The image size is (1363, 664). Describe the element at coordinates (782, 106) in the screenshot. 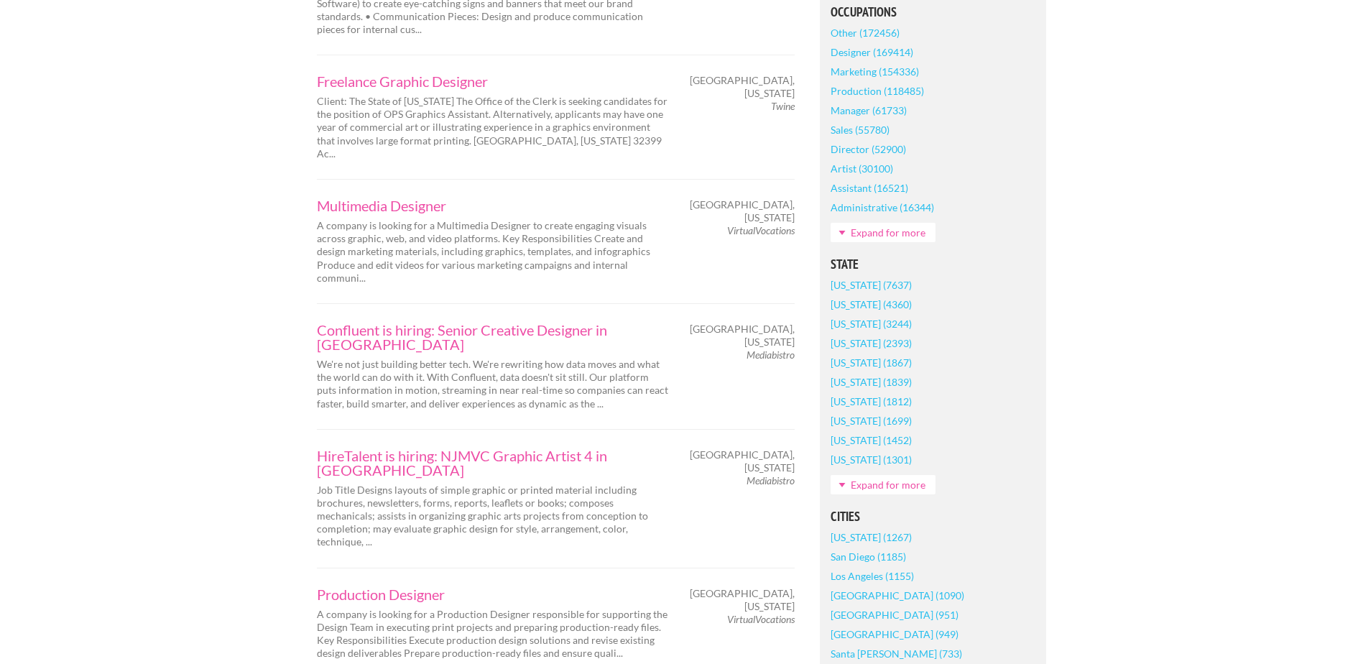

I see `em: Twine` at that location.